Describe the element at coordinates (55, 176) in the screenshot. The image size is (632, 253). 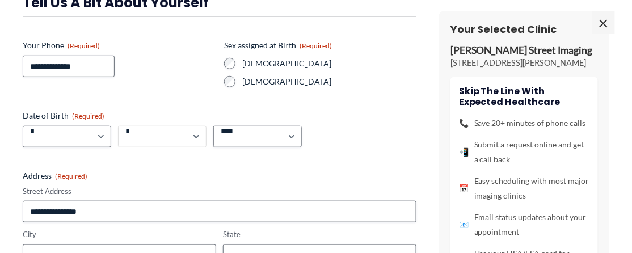
I see `legend: Address` at that location.